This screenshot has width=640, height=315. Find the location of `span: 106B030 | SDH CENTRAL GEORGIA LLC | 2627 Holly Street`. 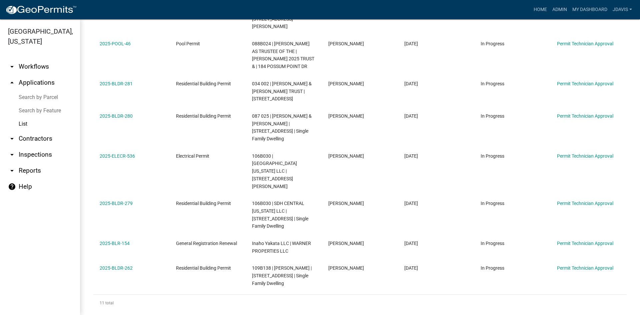

span: 106B030 | SDH CENTRAL GEORGIA LLC | 2627 Holly Street is located at coordinates (274, 171).